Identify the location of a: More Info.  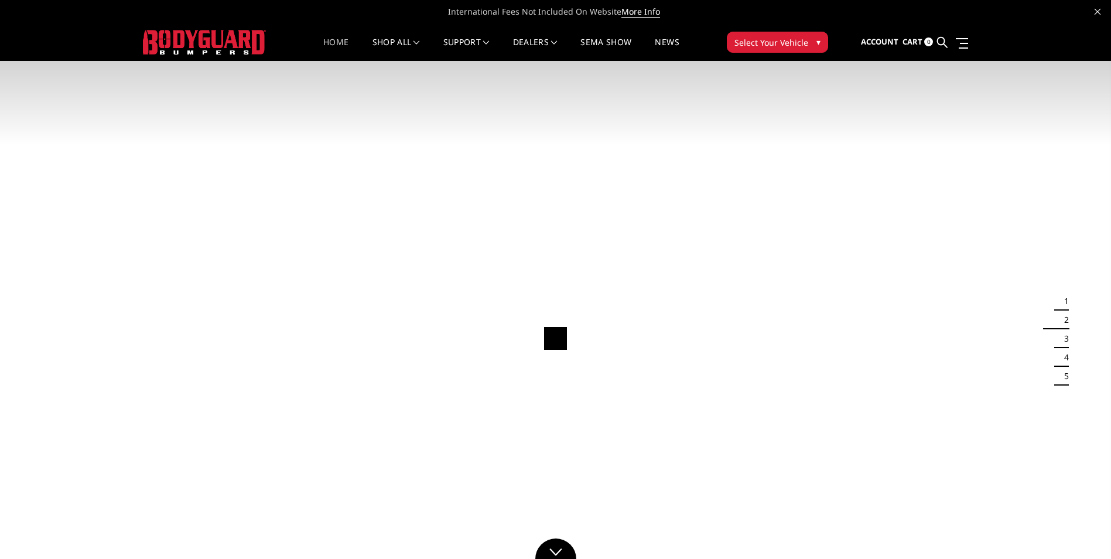
(641, 12).